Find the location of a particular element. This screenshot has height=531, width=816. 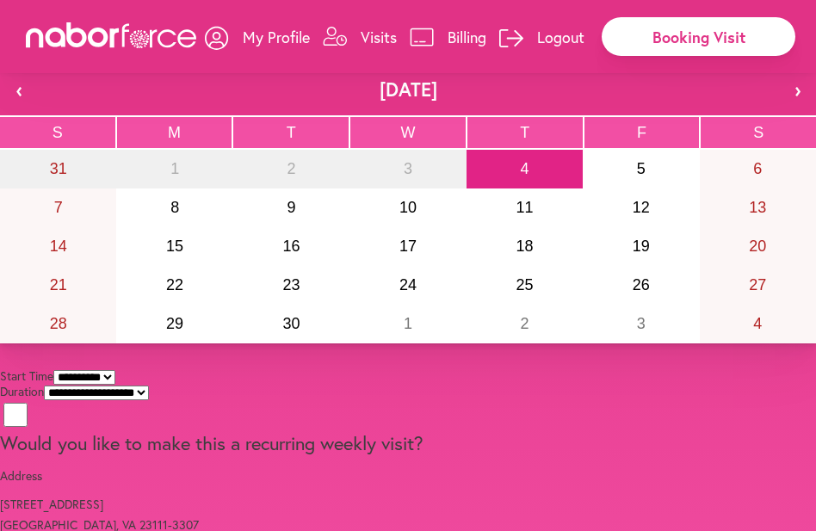

abbr: Thursday is located at coordinates (524, 133).